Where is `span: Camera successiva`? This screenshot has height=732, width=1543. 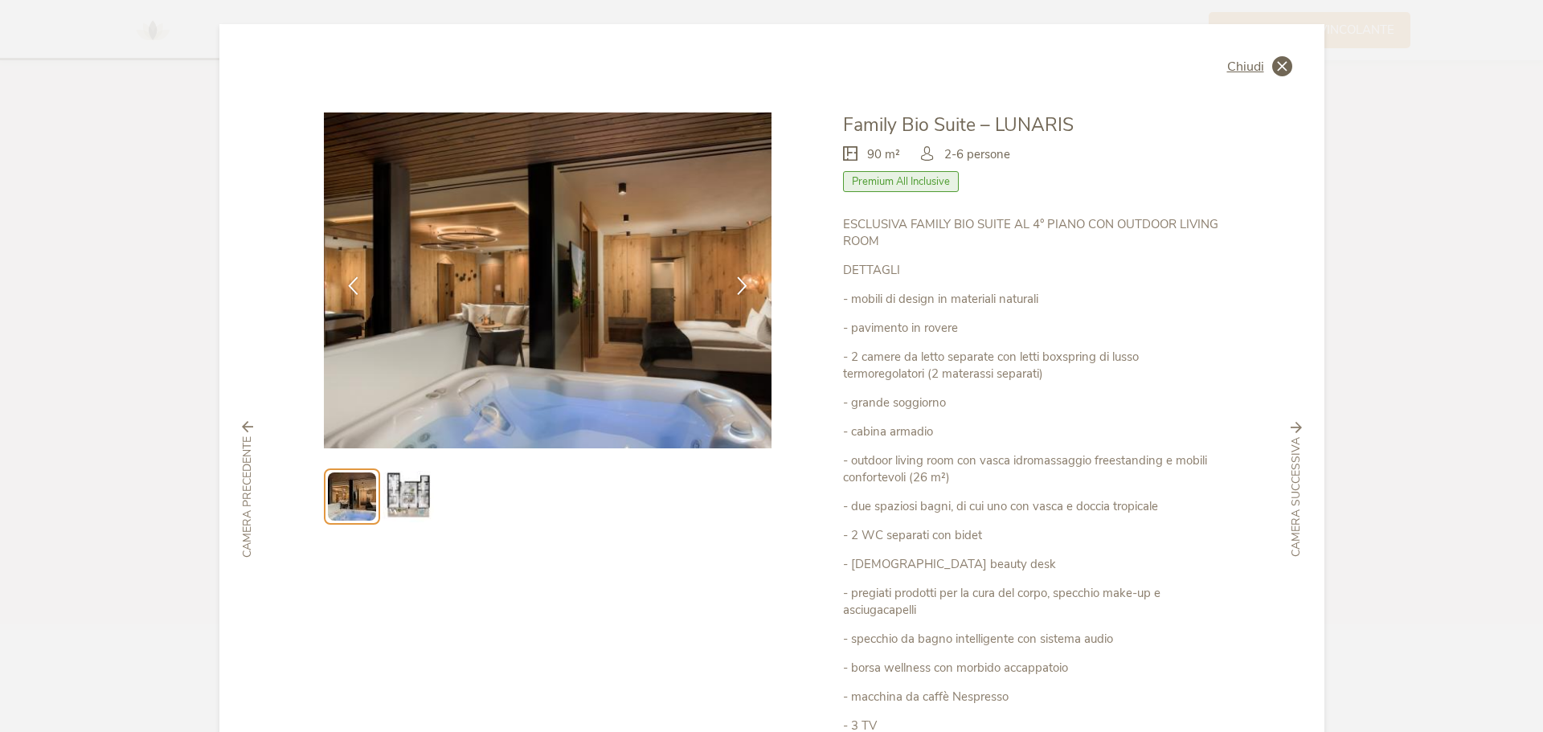 span: Camera successiva is located at coordinates (1296, 497).